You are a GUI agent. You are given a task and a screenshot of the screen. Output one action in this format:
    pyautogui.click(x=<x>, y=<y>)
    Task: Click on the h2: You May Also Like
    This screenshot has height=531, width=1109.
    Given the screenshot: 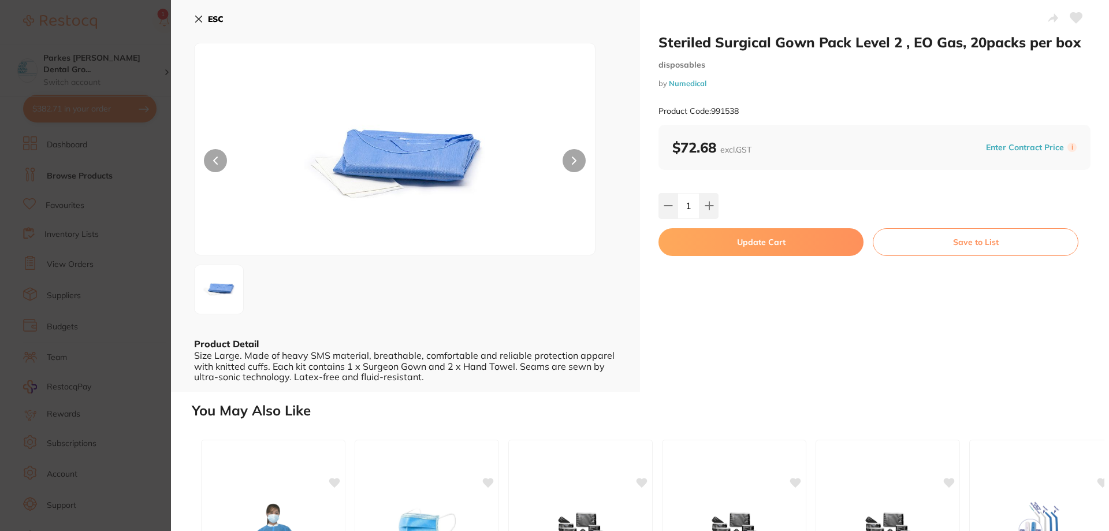 What is the action you would take?
    pyautogui.click(x=648, y=411)
    